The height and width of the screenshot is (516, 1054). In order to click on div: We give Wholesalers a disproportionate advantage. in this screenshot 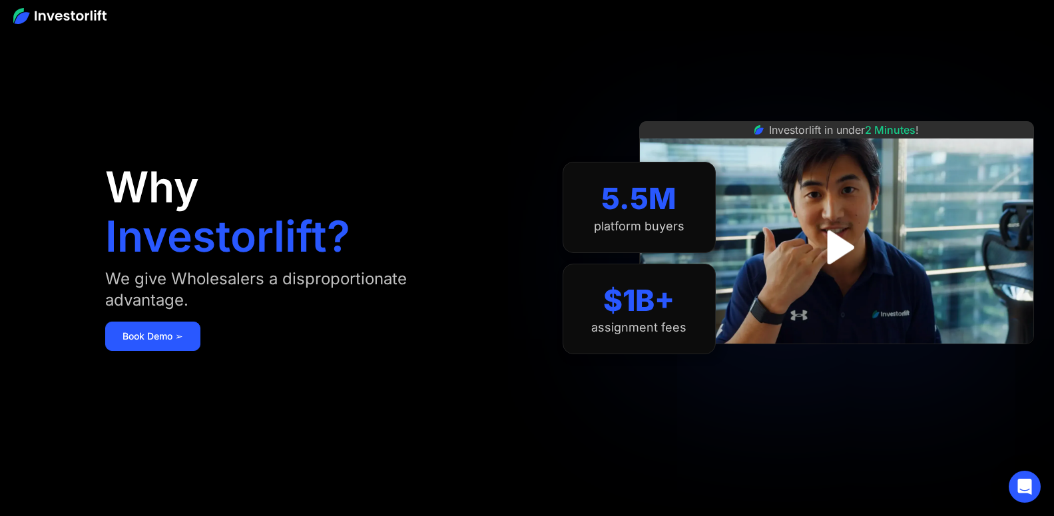, I will do `click(297, 290)`.